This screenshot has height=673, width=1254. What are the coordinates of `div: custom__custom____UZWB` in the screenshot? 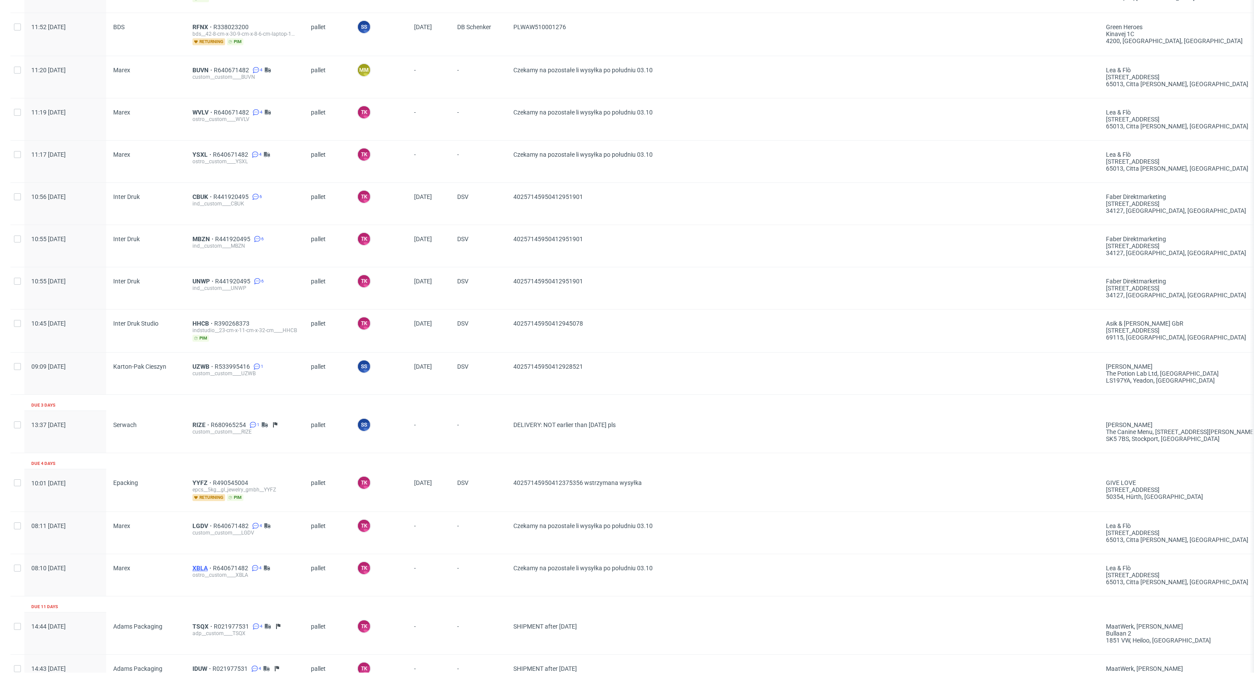 It's located at (245, 374).